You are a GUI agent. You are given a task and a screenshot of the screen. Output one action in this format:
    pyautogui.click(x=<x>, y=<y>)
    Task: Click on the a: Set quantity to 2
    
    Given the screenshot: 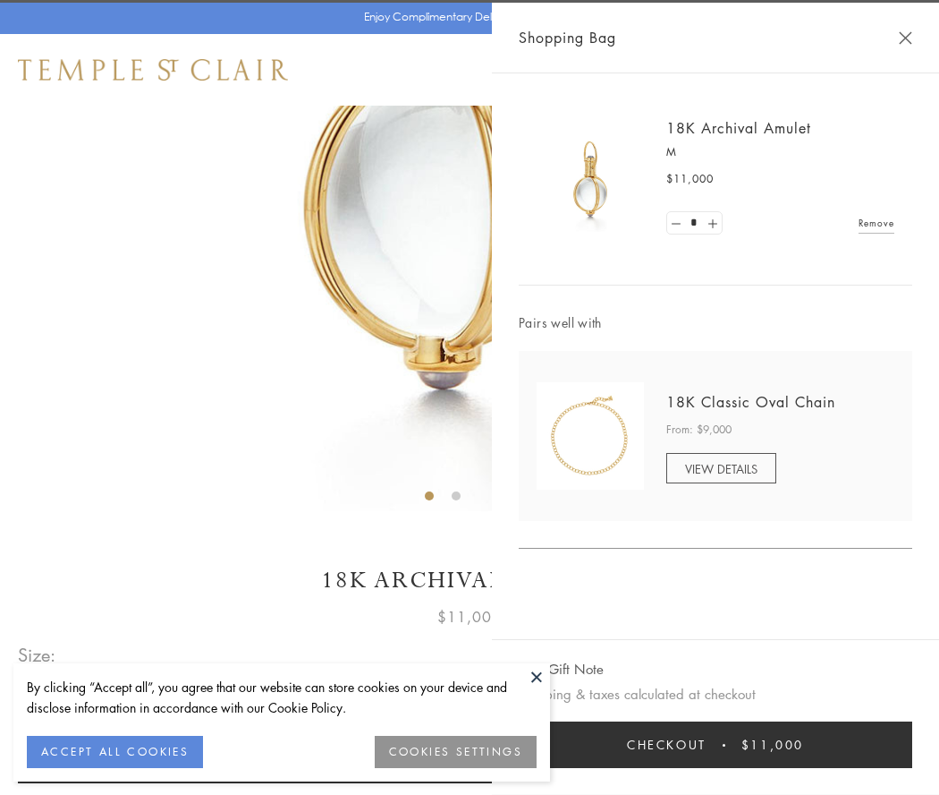 What is the action you would take?
    pyautogui.click(x=712, y=223)
    